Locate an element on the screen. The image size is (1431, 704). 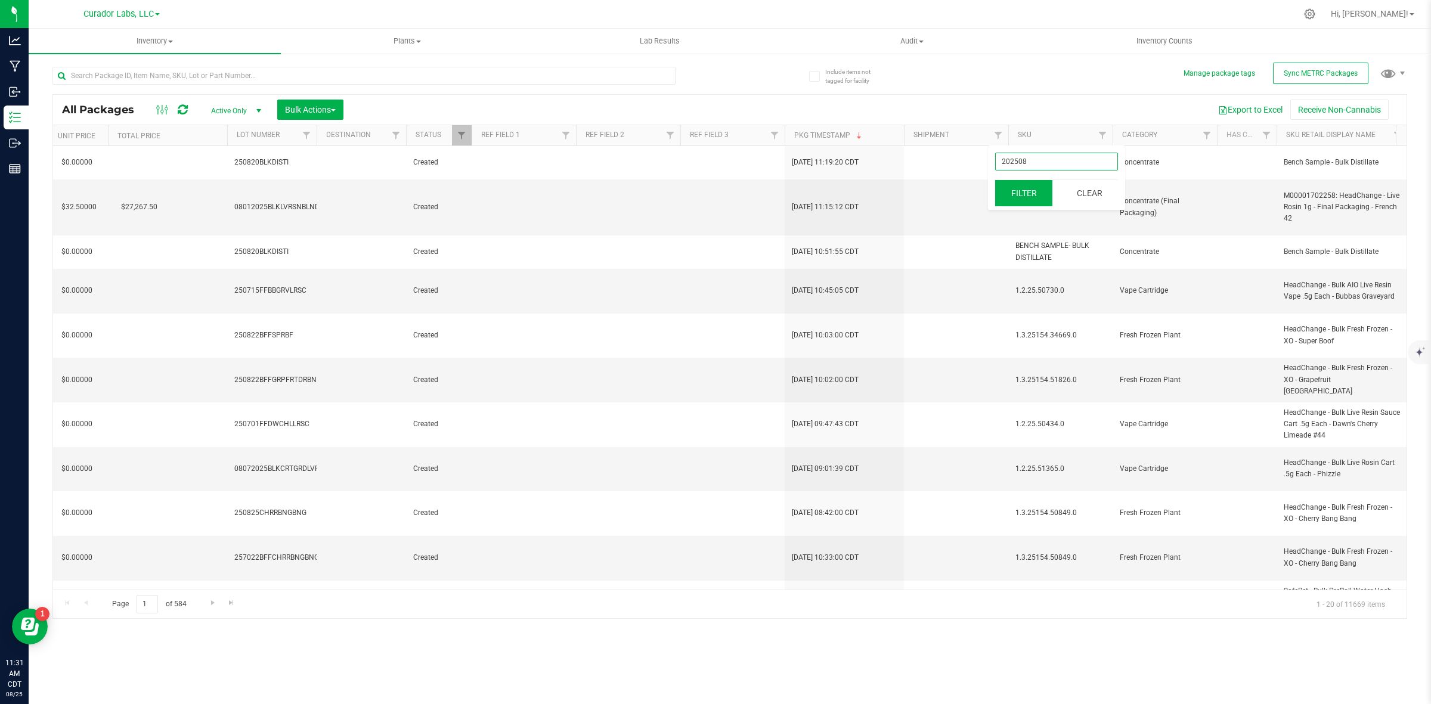
span: Concentrate (Final Packaging) is located at coordinates (1165, 207).